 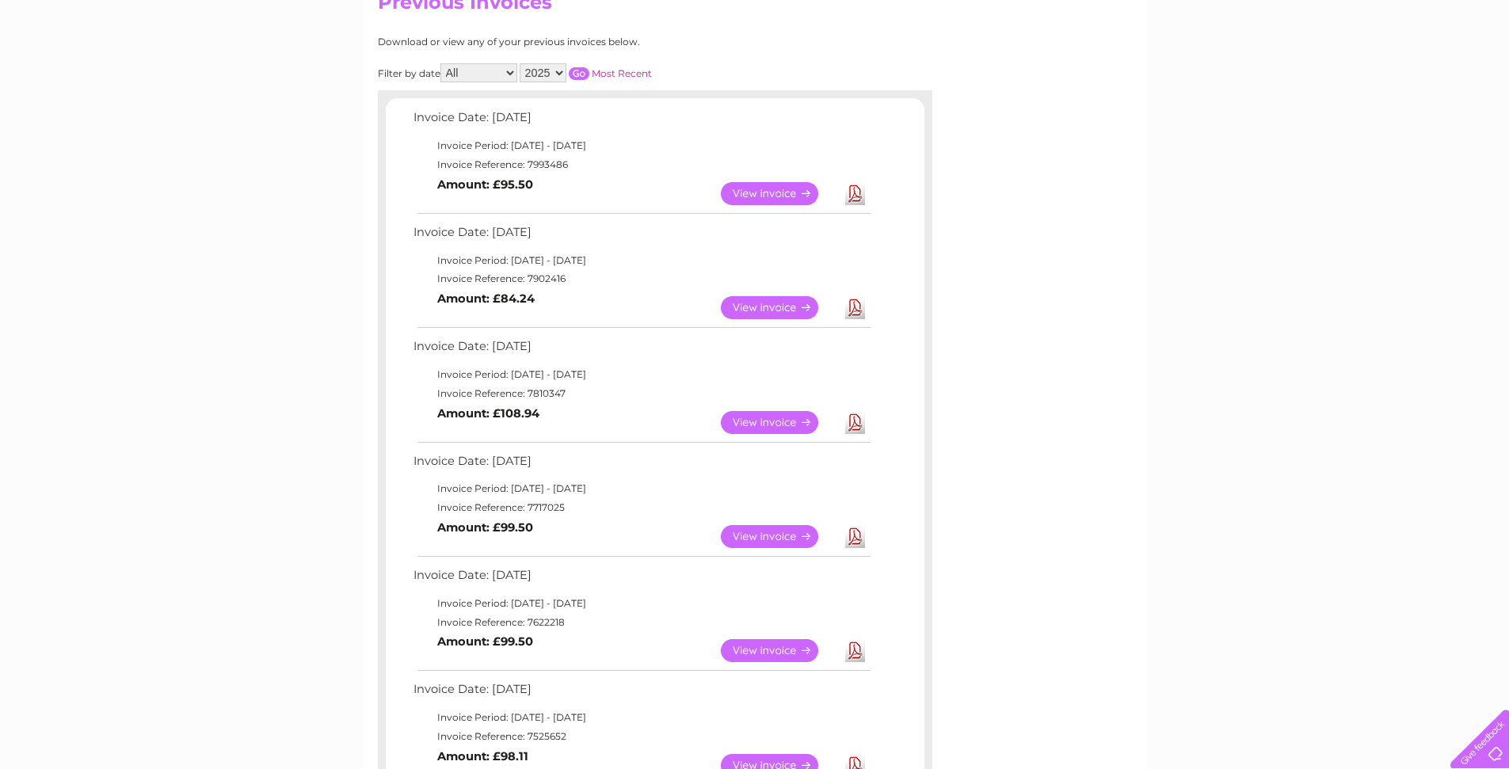 I want to click on div: Download or view any of your previous invoices below., so click(x=585, y=42).